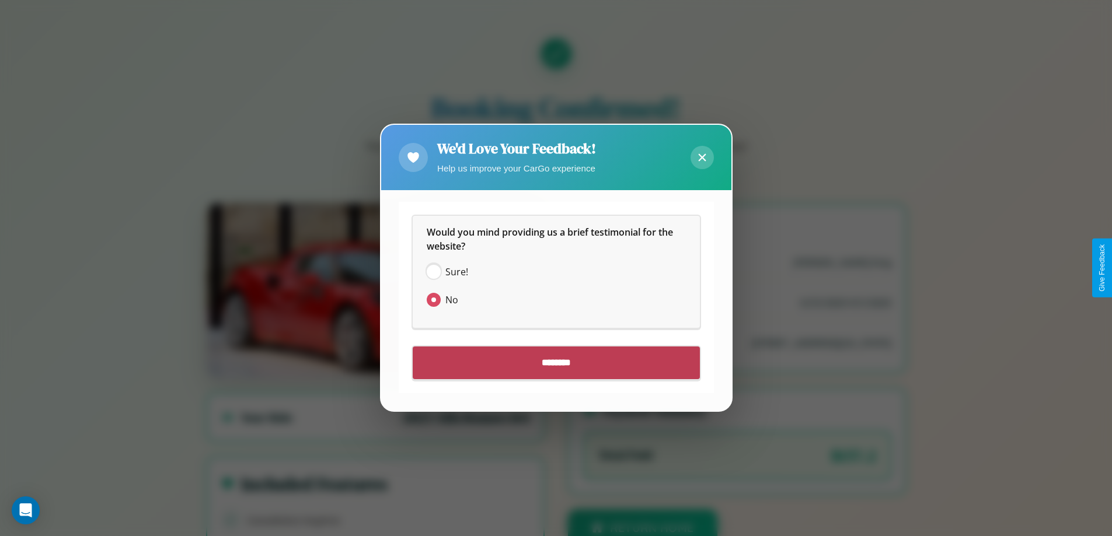 The width and height of the screenshot is (1112, 536). I want to click on span: Would you mind providing us a brief testimonial for the website?, so click(551, 240).